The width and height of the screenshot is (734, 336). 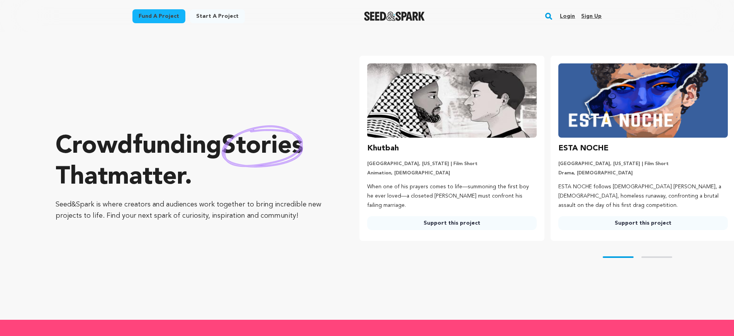 I want to click on p: When one of his prayers comes to life—summoning the first boy he ever loved—a closeted [PERSON_NA..., so click(x=452, y=196).